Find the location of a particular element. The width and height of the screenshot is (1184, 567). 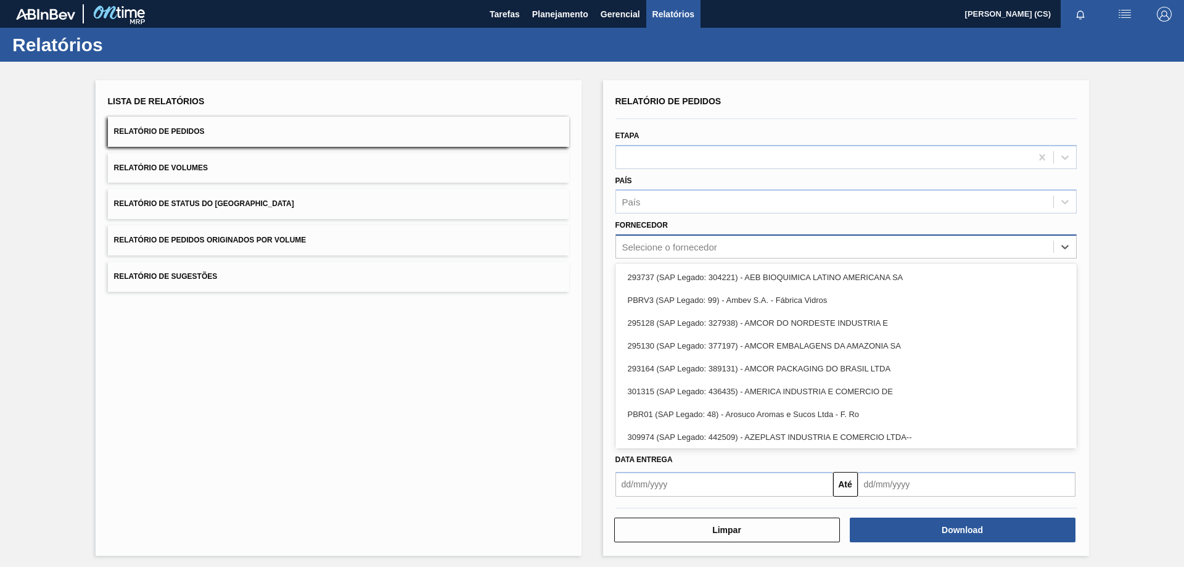

span: Relatório de Volumes is located at coordinates (161, 168).